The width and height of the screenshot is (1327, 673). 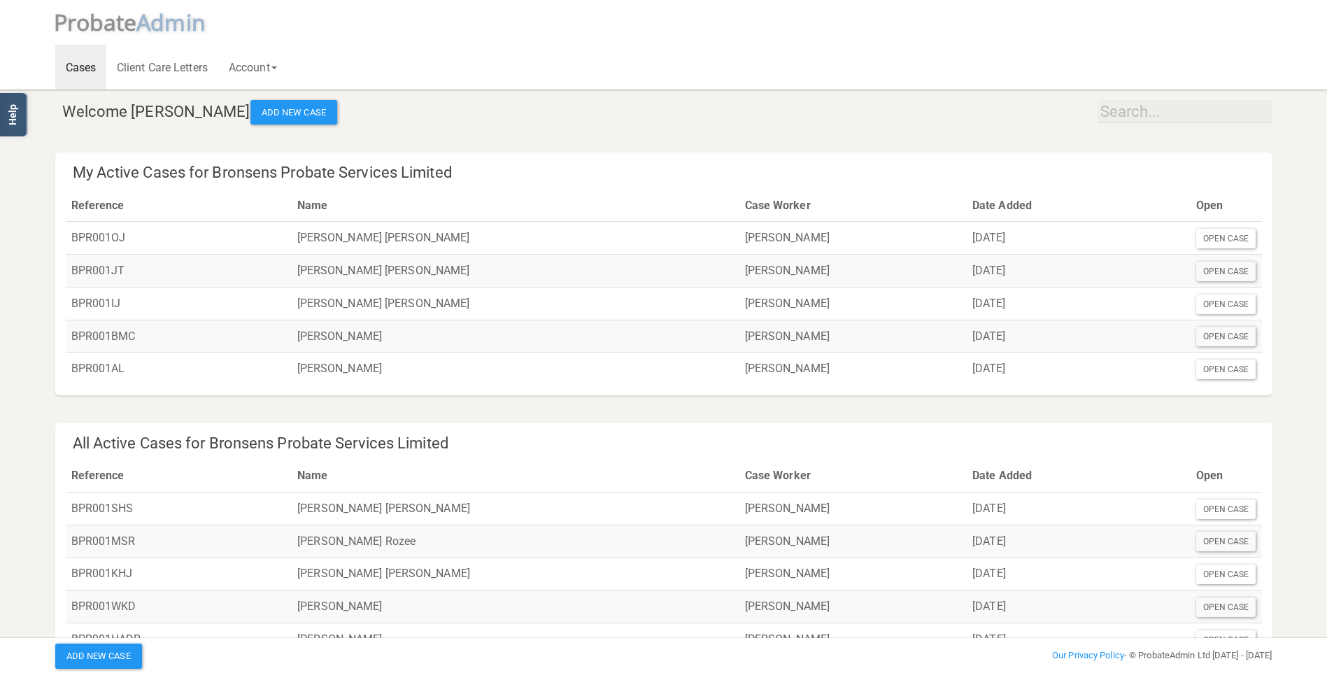 I want to click on td: BPR001IJ, so click(x=178, y=303).